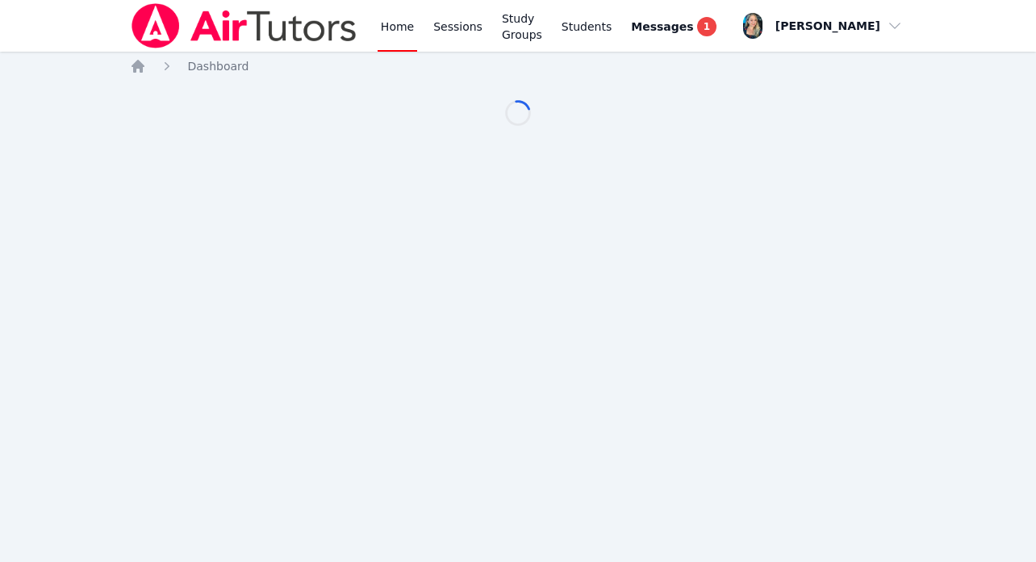 This screenshot has height=562, width=1036. What do you see at coordinates (219, 66) in the screenshot?
I see `a: Dashboard` at bounding box center [219, 66].